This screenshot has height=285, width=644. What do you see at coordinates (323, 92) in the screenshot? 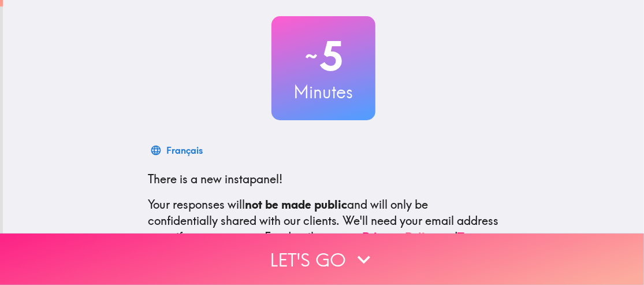
I see `h3: Minutes` at bounding box center [323, 92].